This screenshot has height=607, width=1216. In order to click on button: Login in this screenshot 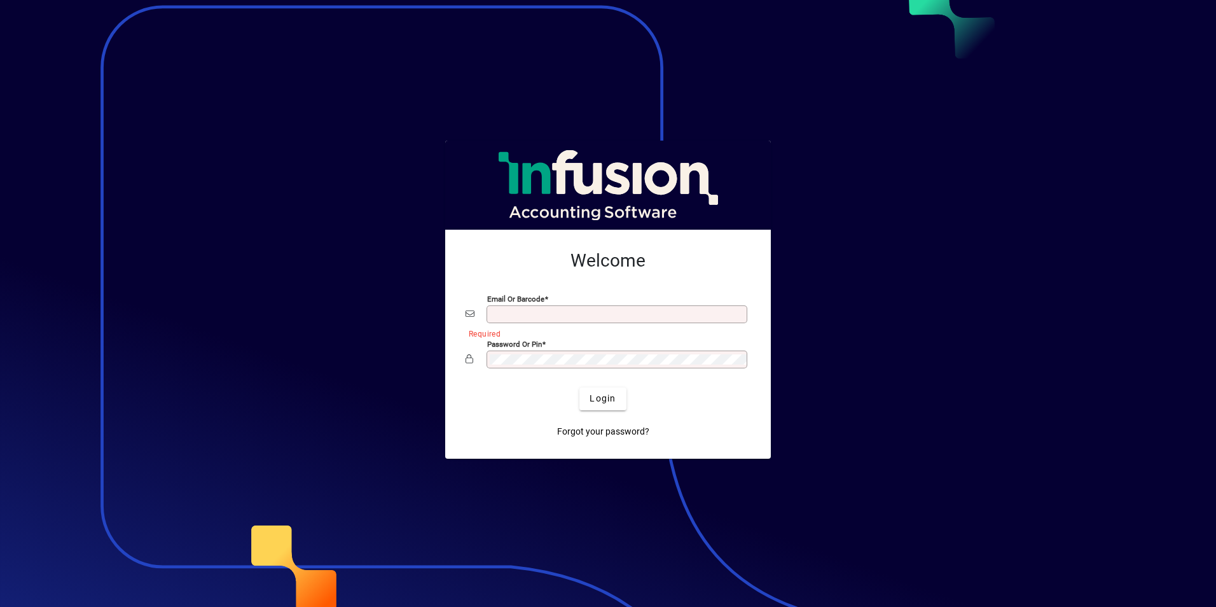, I will do `click(602, 399)`.